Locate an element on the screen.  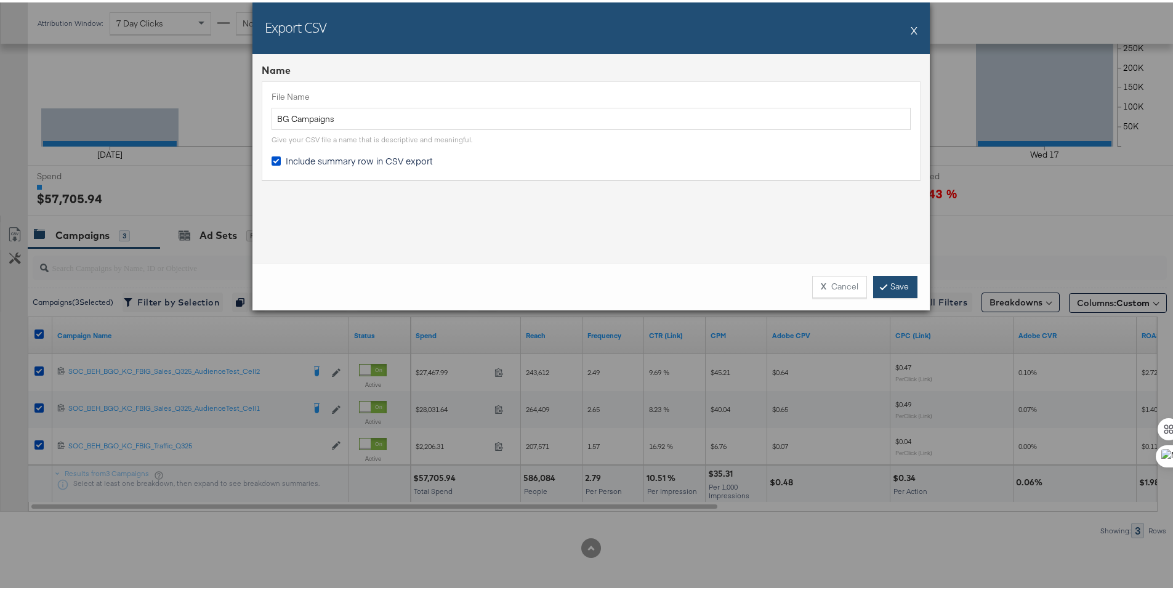
label: File Name is located at coordinates (591, 94).